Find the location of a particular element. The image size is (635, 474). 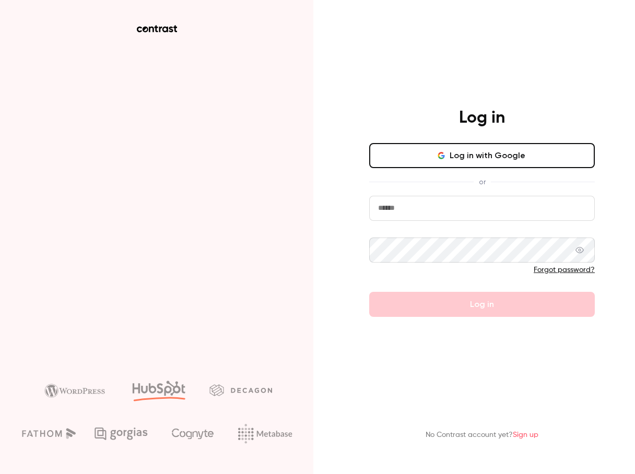

a: Forgot password? is located at coordinates (564, 270).